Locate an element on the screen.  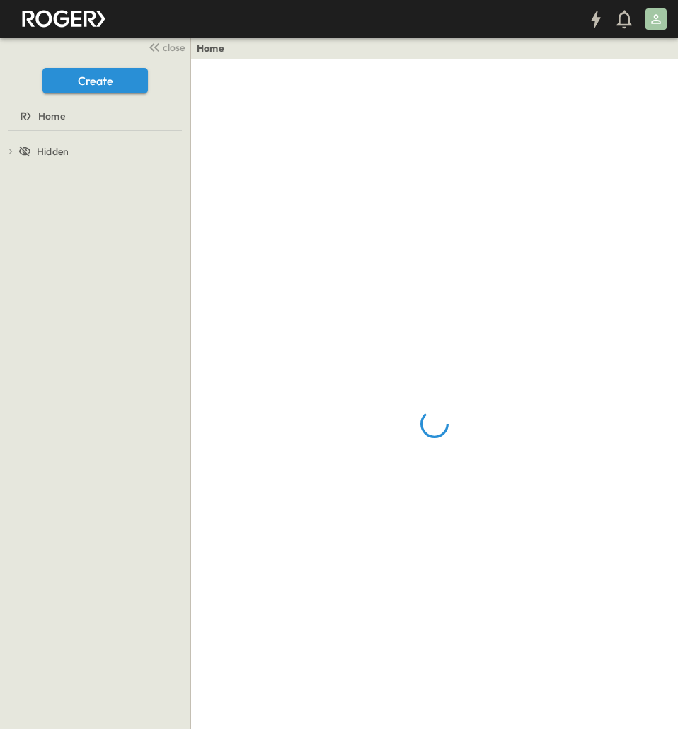
nav: breadcrumbs is located at coordinates (215, 48).